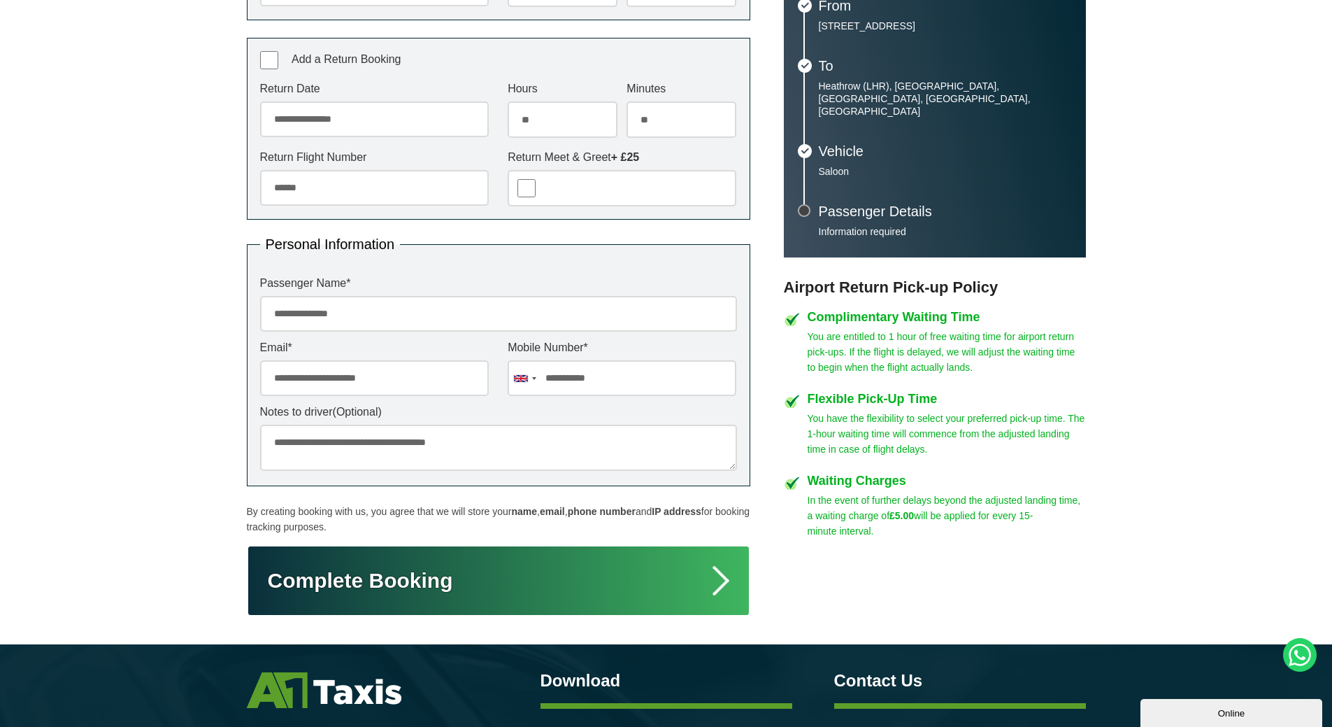  What do you see at coordinates (499, 412) in the screenshot?
I see `label: Notes to driver` at bounding box center [499, 412].